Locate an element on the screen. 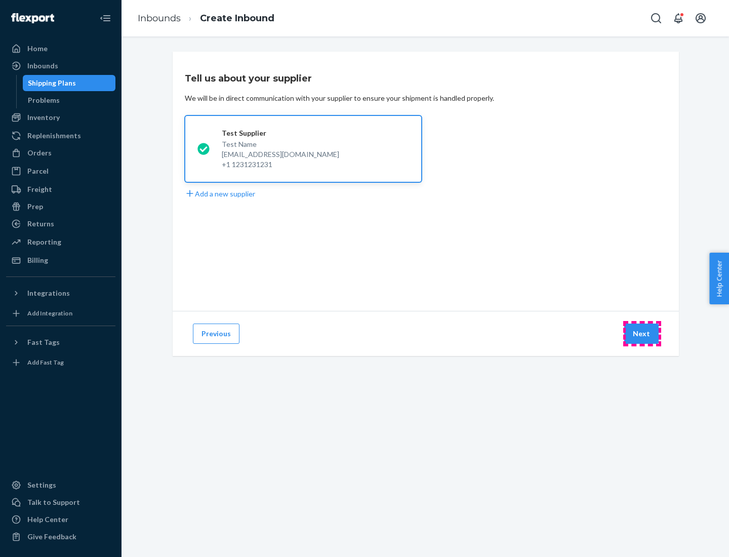 Image resolution: width=729 pixels, height=557 pixels. a: Talk to Support is located at coordinates (61, 502).